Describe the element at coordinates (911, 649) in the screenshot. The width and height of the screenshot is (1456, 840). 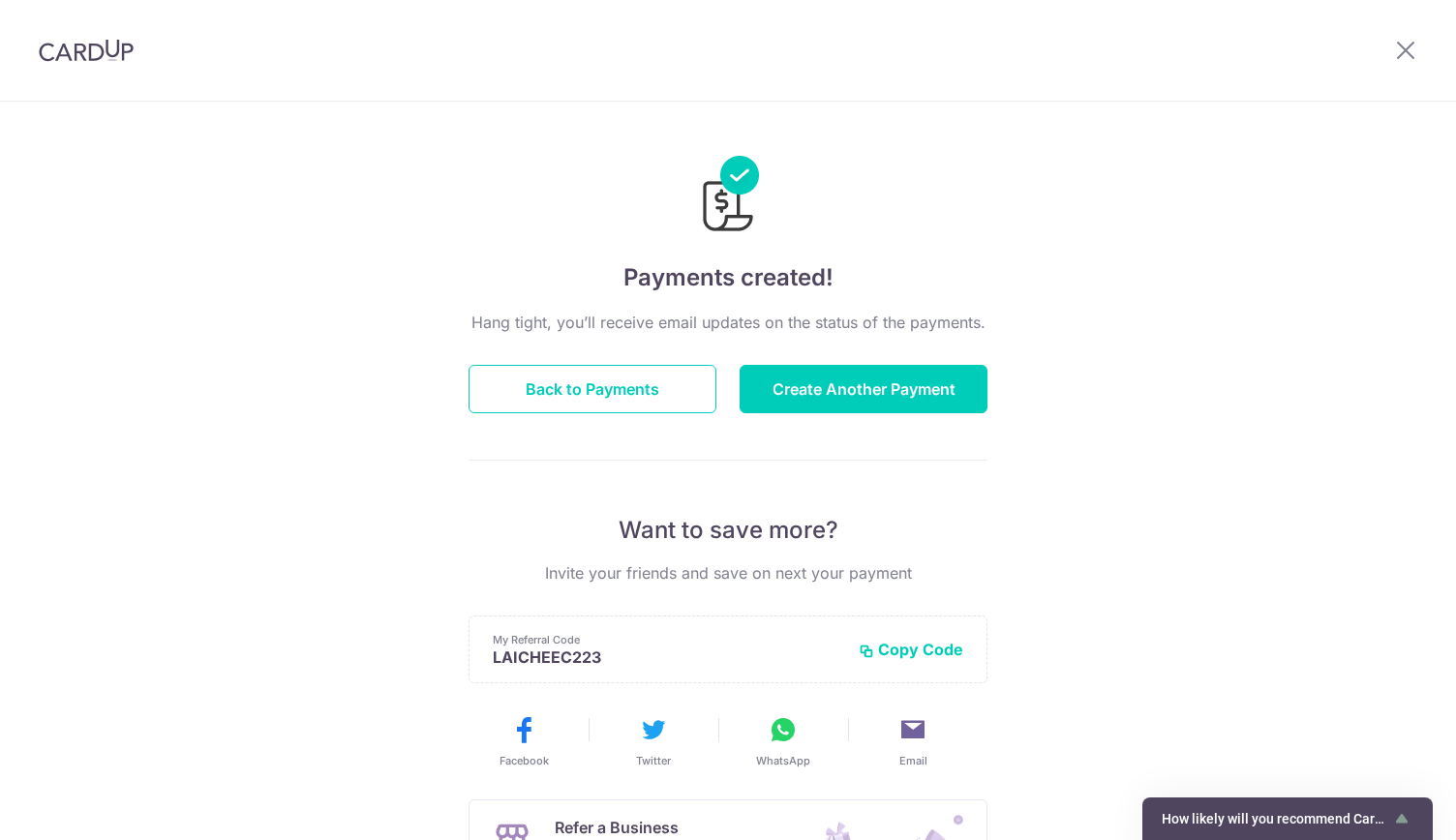
I see `button: Copy Code` at that location.